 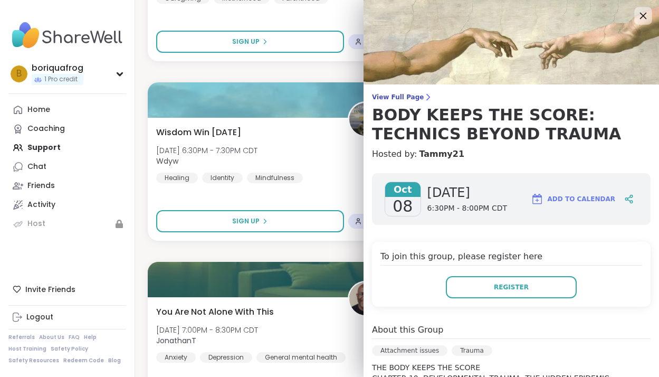 I want to click on div: Home, so click(x=39, y=110).